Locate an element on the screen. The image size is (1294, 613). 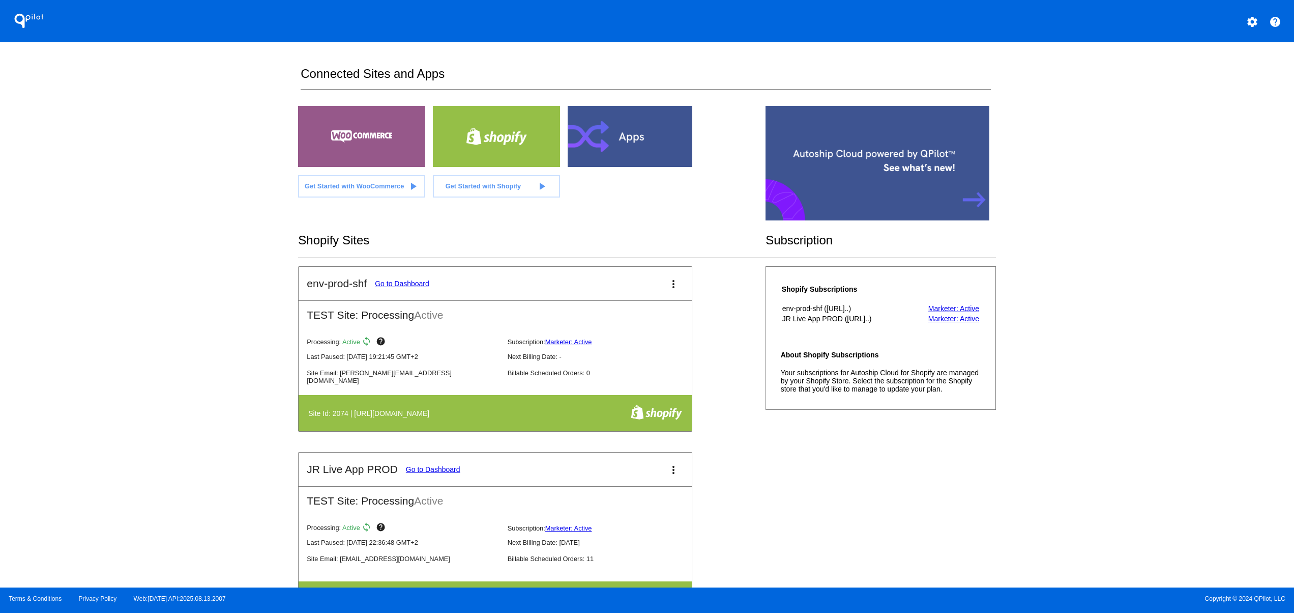
a: Get Started with WooCommerce is located at coordinates (362, 186).